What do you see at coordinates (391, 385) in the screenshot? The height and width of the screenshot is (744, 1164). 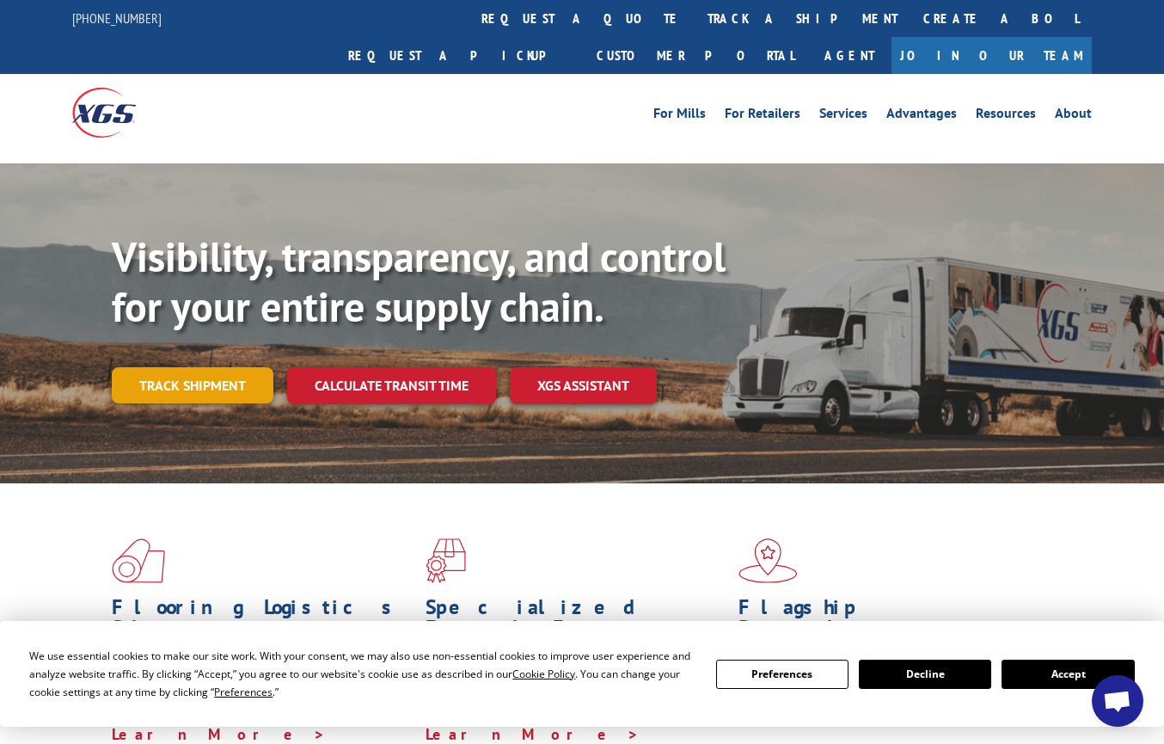 I see `a: Calculate transit time` at bounding box center [391, 385].